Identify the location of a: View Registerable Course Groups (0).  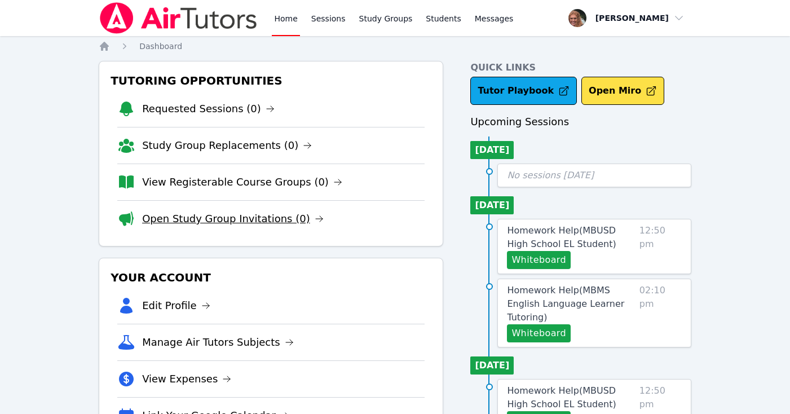
(242, 182).